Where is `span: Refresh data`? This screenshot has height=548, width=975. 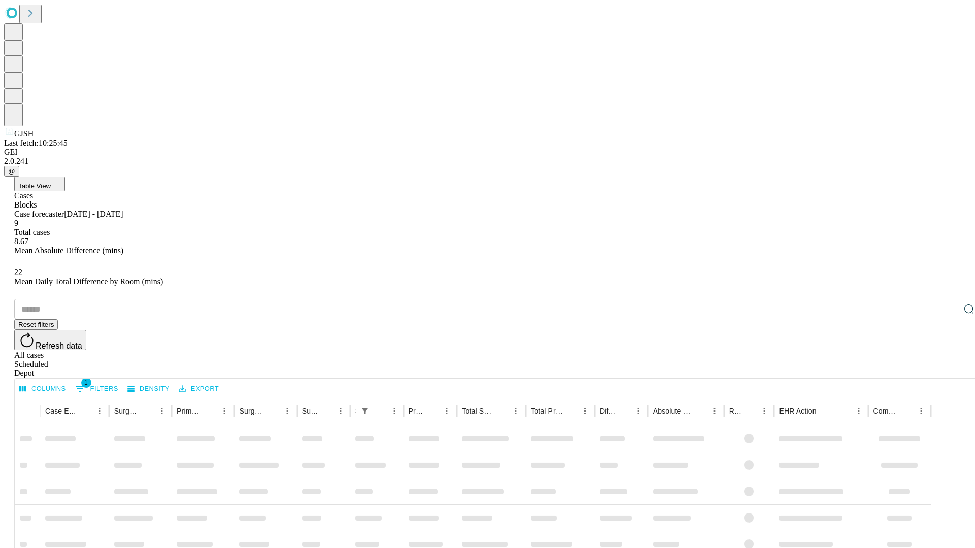 span: Refresh data is located at coordinates (59, 346).